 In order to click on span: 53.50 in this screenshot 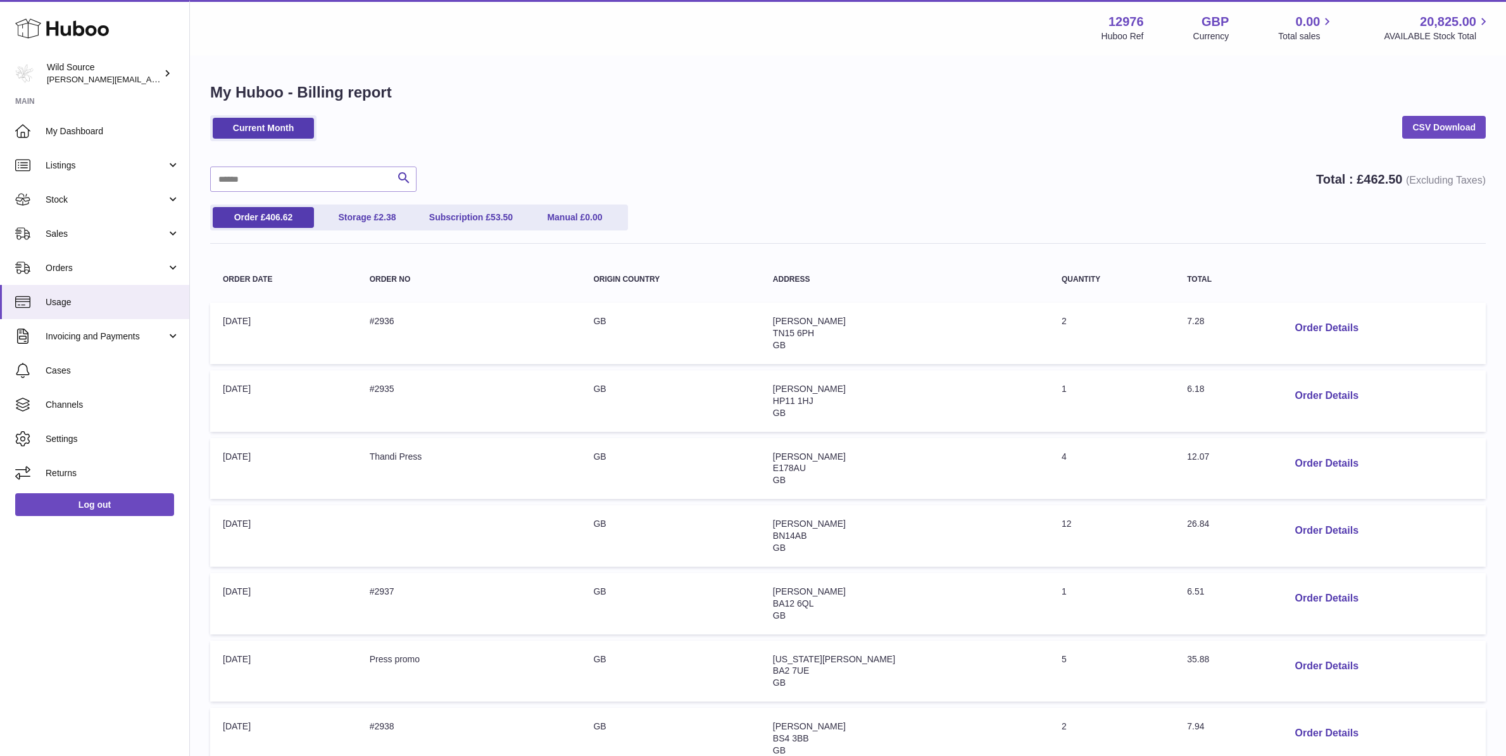, I will do `click(501, 217)`.